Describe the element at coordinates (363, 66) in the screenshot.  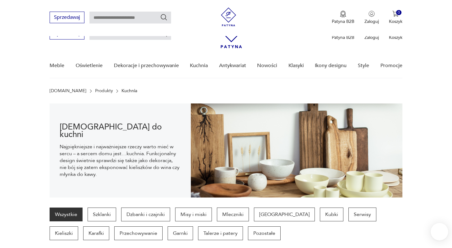
I see `a: Style` at that location.